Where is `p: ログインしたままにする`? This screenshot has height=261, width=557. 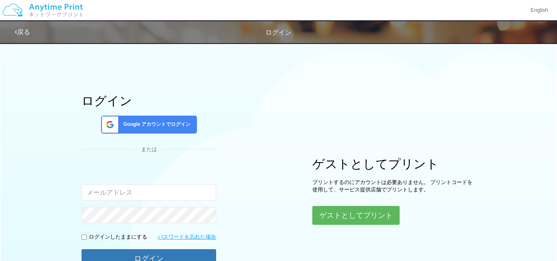 p: ログインしたままにする is located at coordinates (118, 237).